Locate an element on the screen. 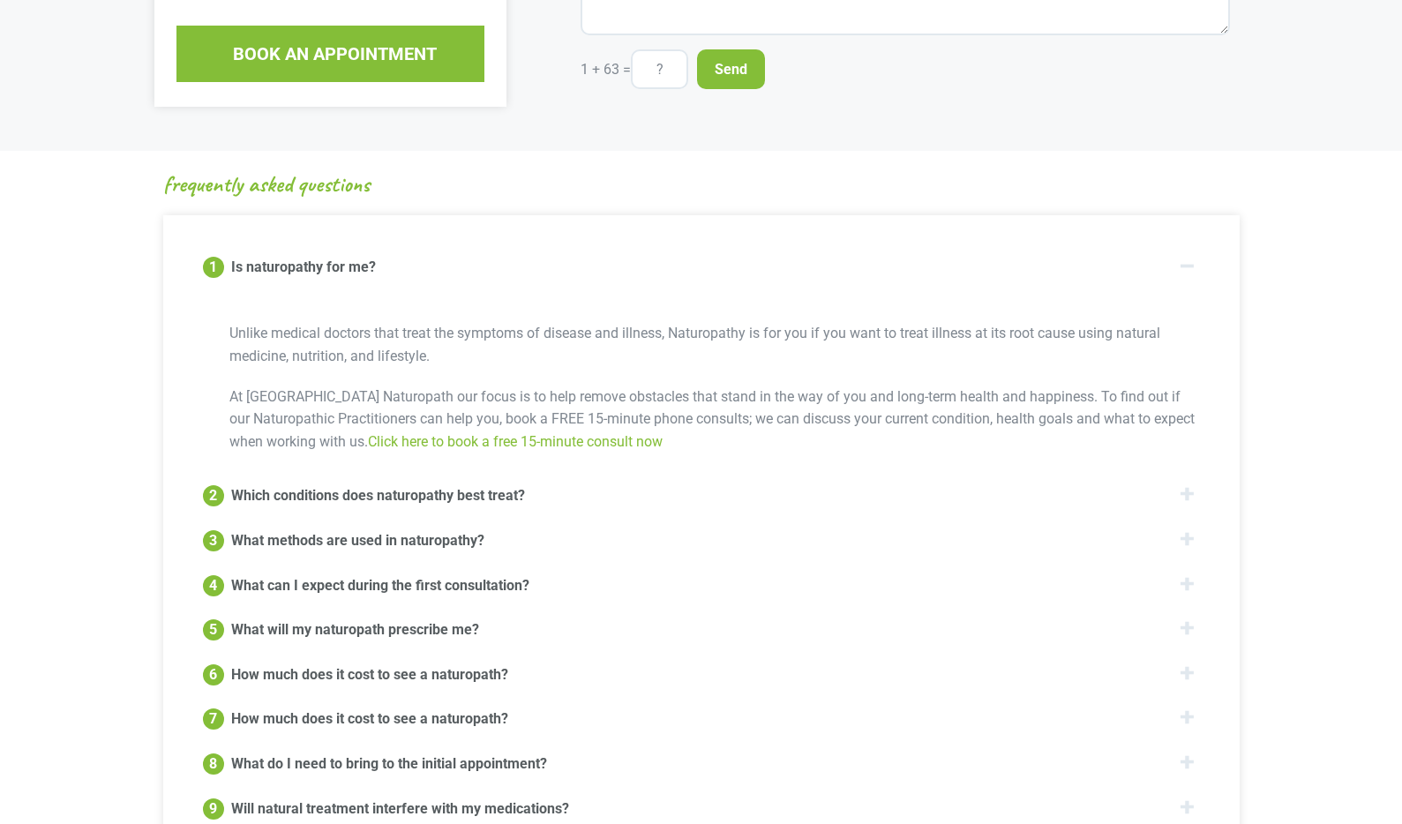  span: BOOK AN APPOINTMENT is located at coordinates (335, 54).